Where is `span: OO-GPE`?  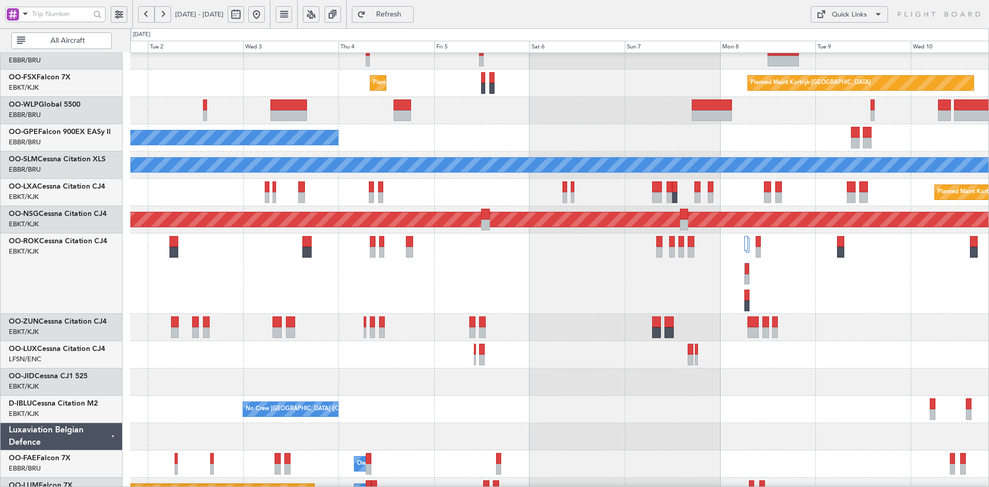
span: OO-GPE is located at coordinates (23, 132).